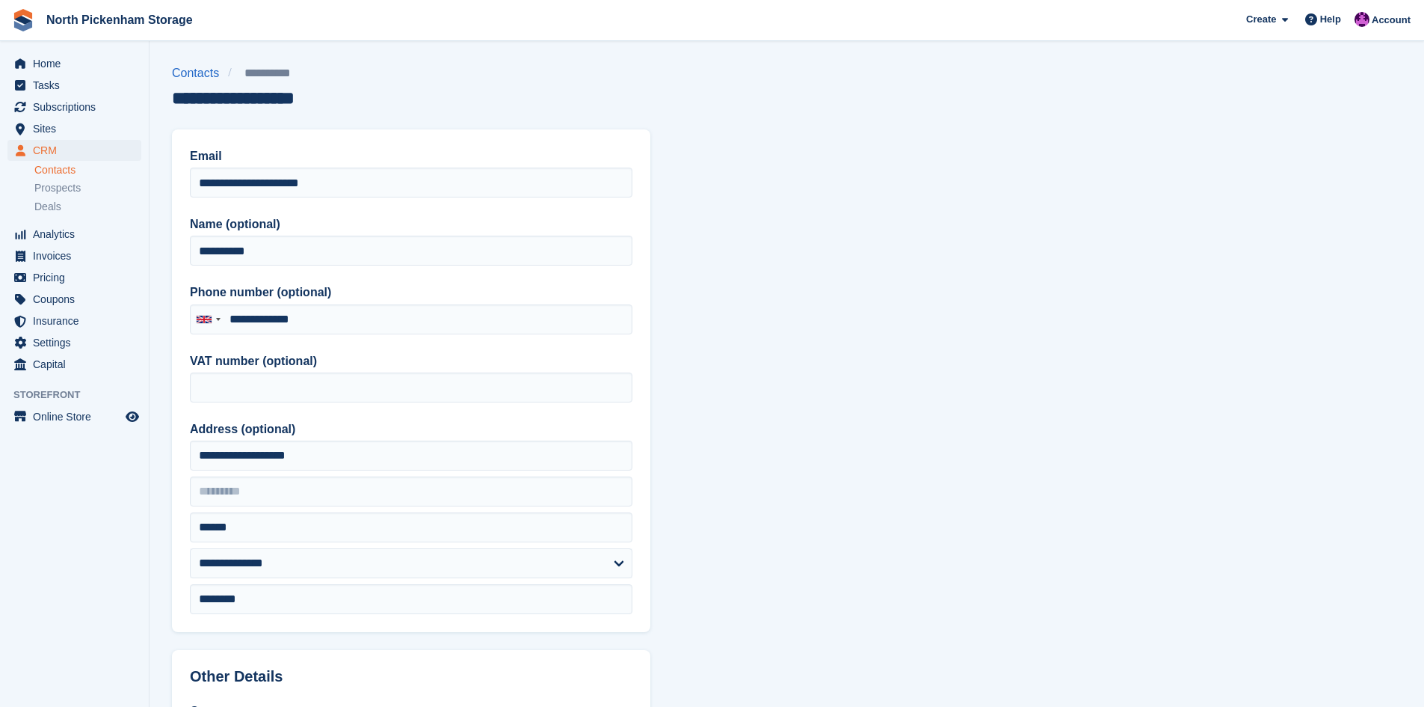  I want to click on span: Online Store, so click(78, 416).